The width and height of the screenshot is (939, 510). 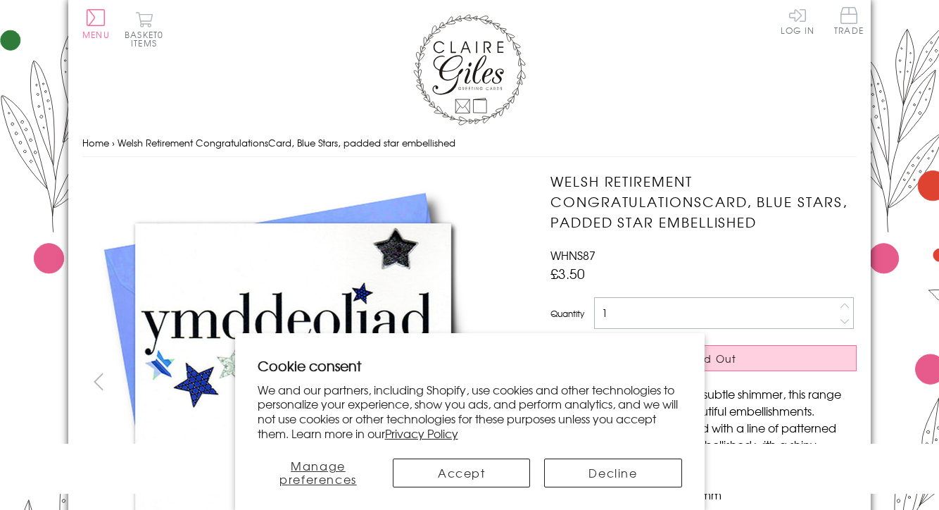 What do you see at coordinates (470, 411) in the screenshot?
I see `p: We and our partners, including Shopify, use cookies and other technologies to personalize your ex...` at bounding box center [470, 411].